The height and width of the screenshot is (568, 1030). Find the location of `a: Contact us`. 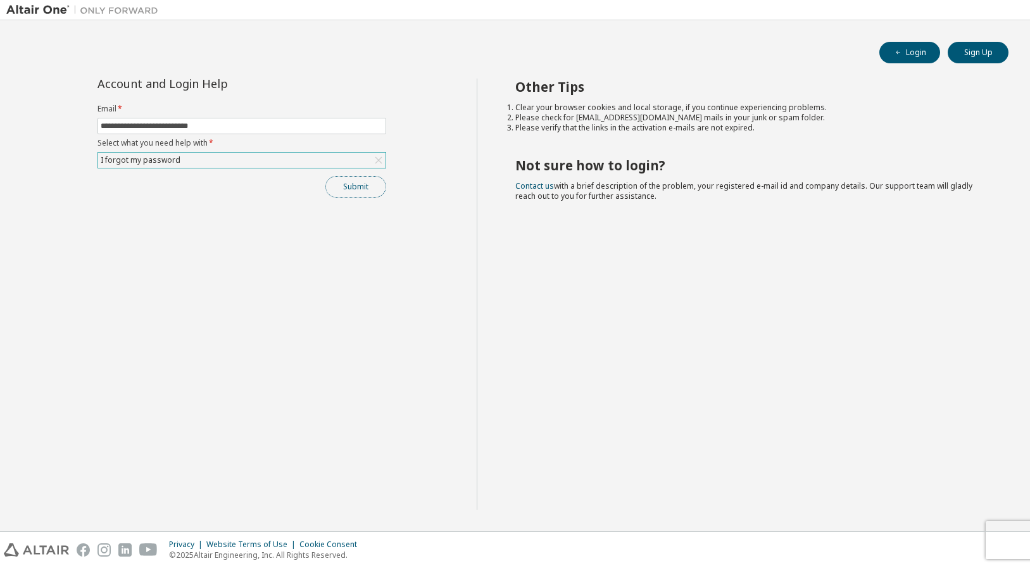

a: Contact us is located at coordinates (534, 186).